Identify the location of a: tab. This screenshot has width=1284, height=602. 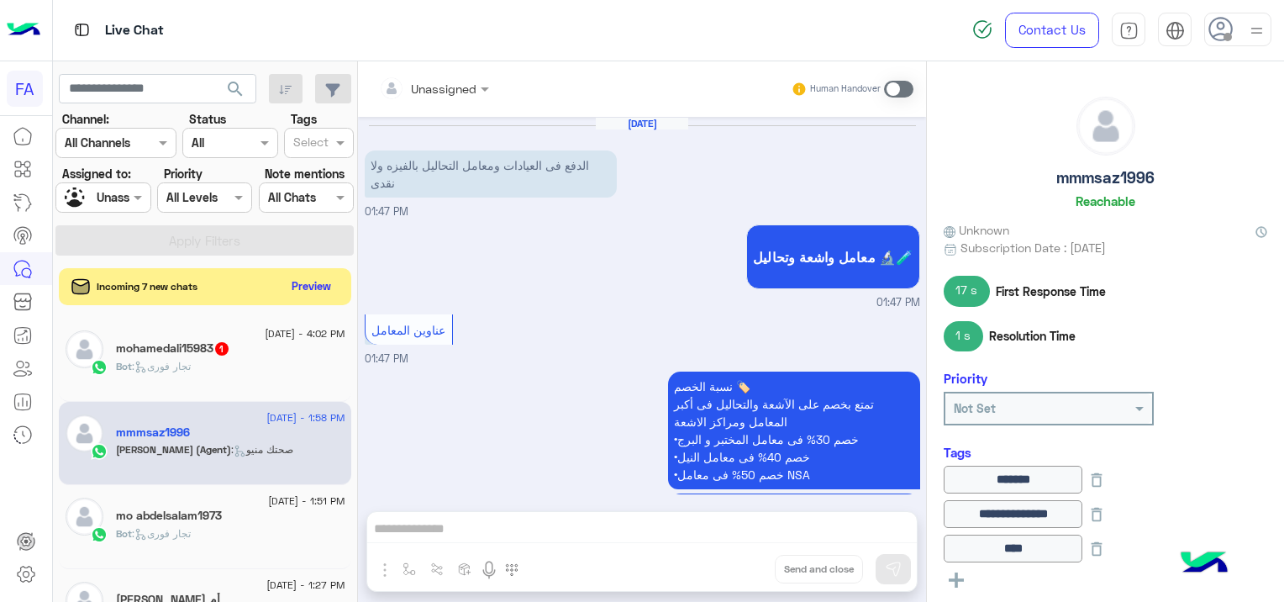
(1129, 30).